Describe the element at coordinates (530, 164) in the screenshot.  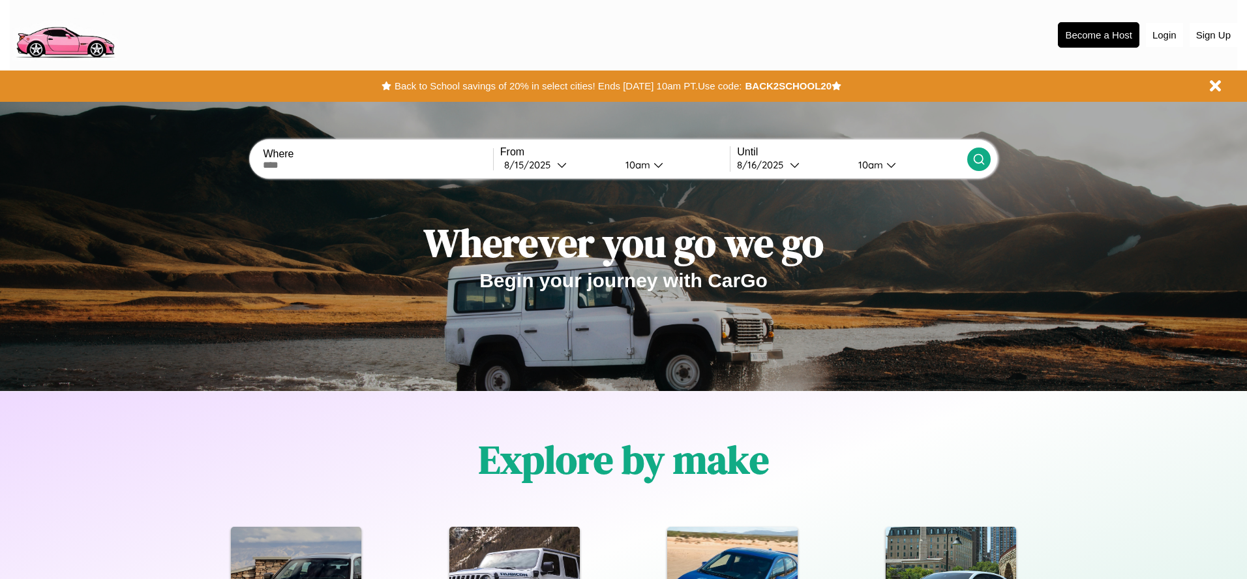
I see `div: 8 / 15 / 2025` at that location.